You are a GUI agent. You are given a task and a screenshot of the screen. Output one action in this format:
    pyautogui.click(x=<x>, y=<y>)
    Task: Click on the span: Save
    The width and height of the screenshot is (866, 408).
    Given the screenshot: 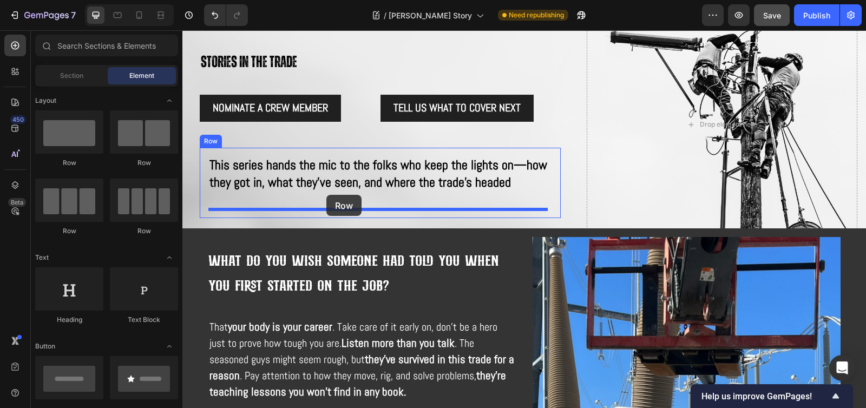 What is the action you would take?
    pyautogui.click(x=771, y=15)
    